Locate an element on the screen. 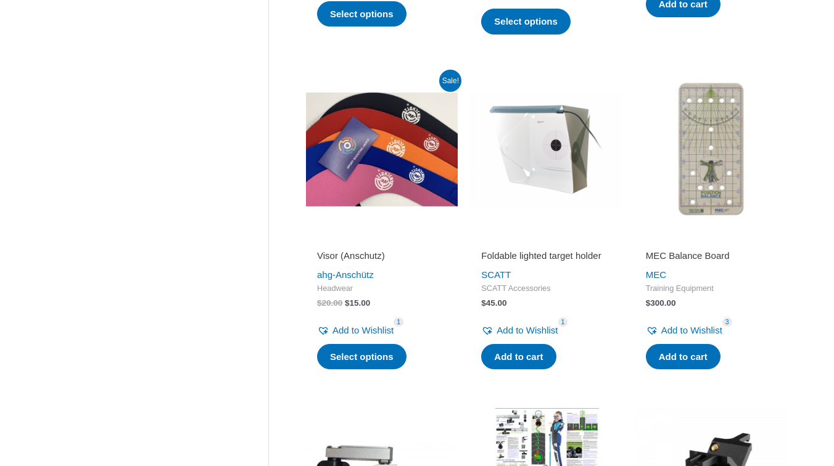 The width and height of the screenshot is (834, 466). a: Select options for “Visor (Sauer)” is located at coordinates (525, 22).